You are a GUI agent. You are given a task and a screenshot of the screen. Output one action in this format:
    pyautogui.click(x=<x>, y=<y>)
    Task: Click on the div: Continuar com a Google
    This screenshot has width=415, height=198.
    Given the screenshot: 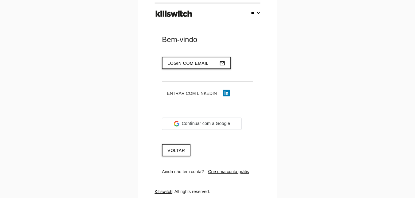 What is the action you would take?
    pyautogui.click(x=202, y=124)
    